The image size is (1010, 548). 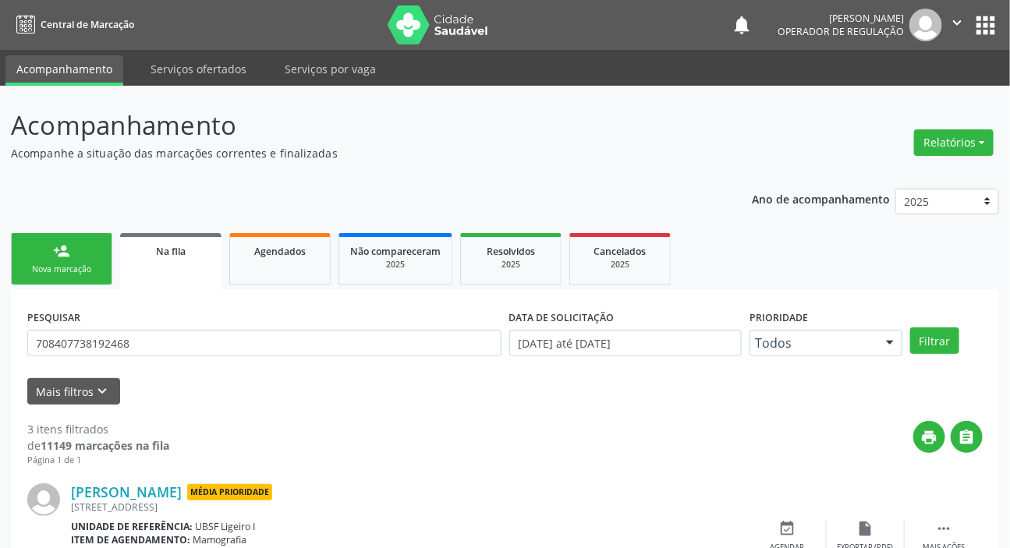 I want to click on div: 3 itens filtrados, so click(x=98, y=429).